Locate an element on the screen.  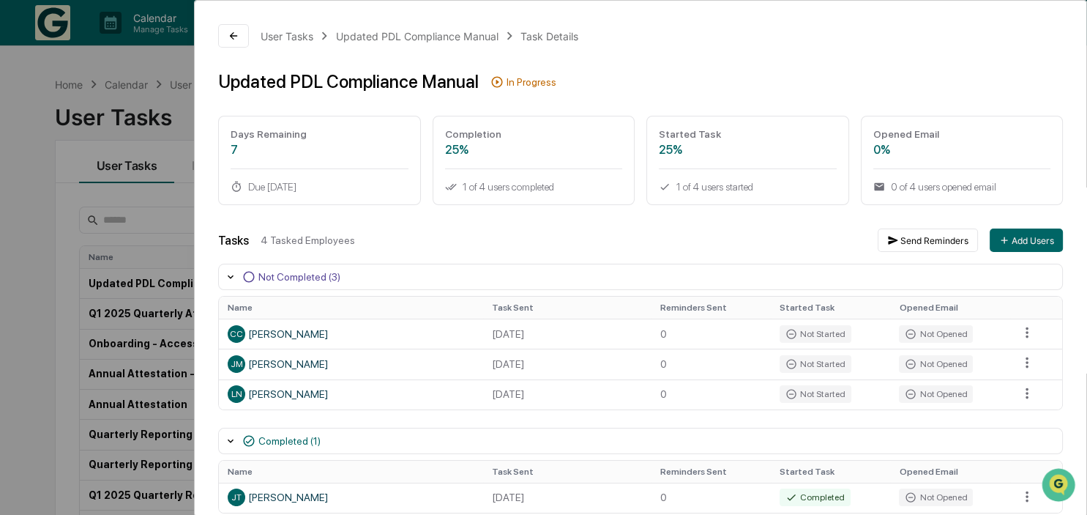
input: Clear is located at coordinates (140, 74).